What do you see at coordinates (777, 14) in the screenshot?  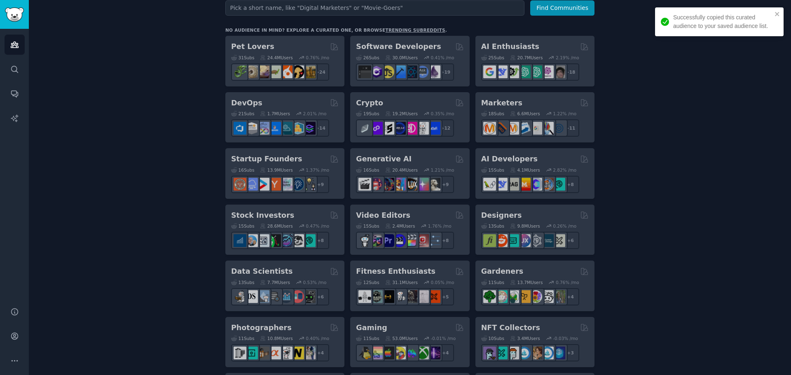 I see `button: close` at bounding box center [777, 14].